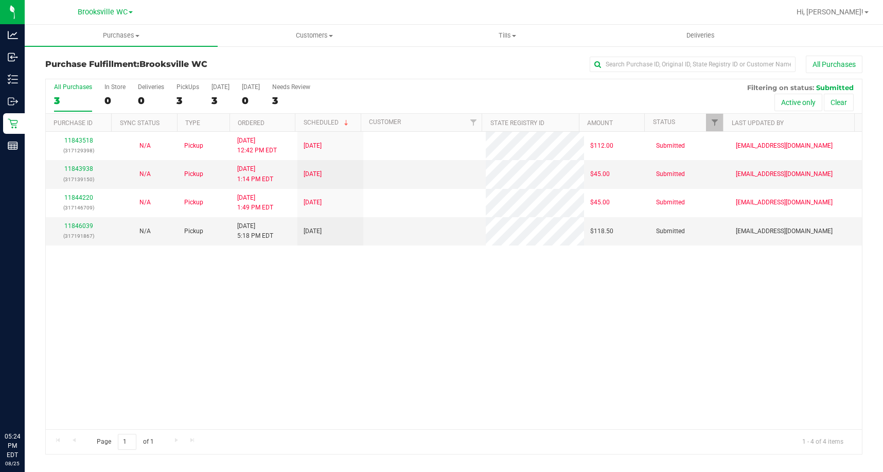 The image size is (883, 472). I want to click on p: (317146709), so click(79, 207).